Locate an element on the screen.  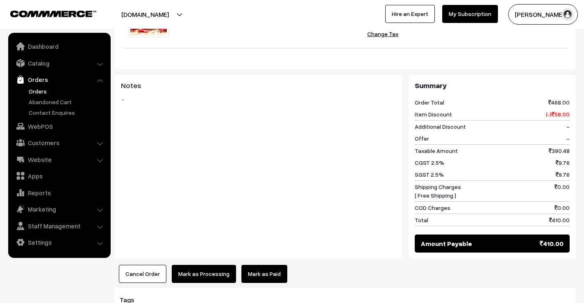
img: COMMMERCE is located at coordinates (53, 14).